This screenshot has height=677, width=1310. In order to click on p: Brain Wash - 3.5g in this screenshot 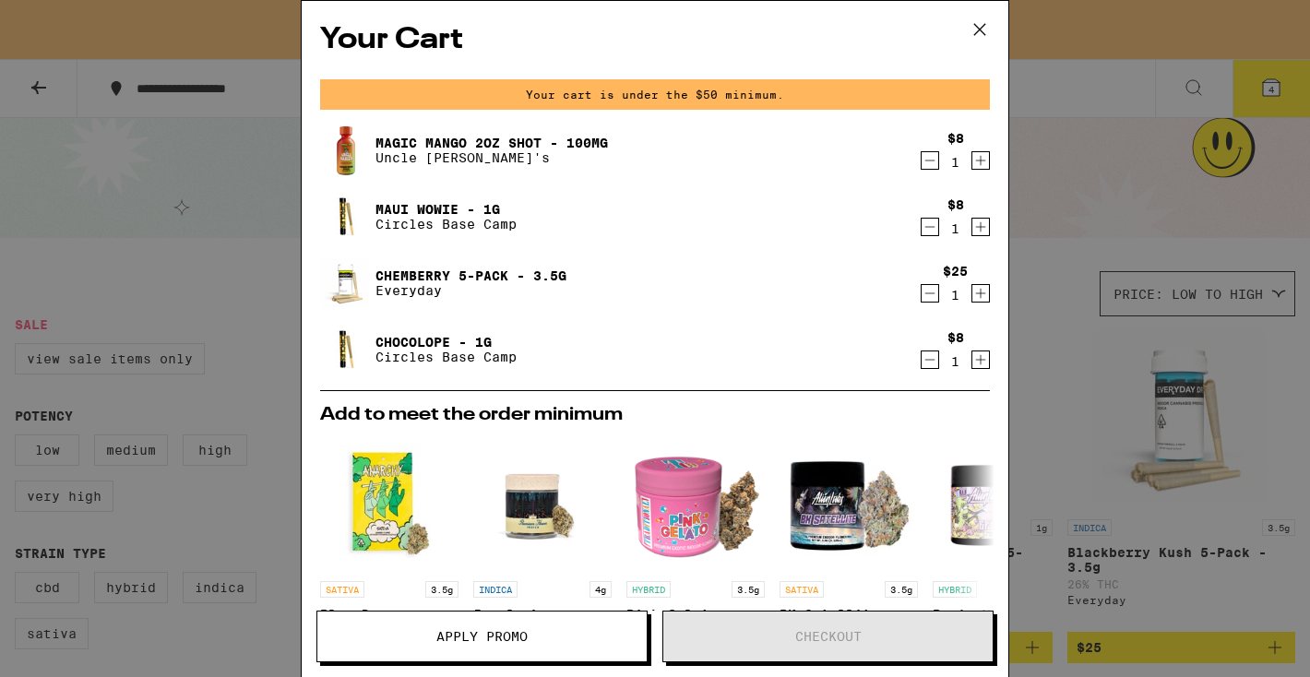, I will do `click(1002, 622)`.